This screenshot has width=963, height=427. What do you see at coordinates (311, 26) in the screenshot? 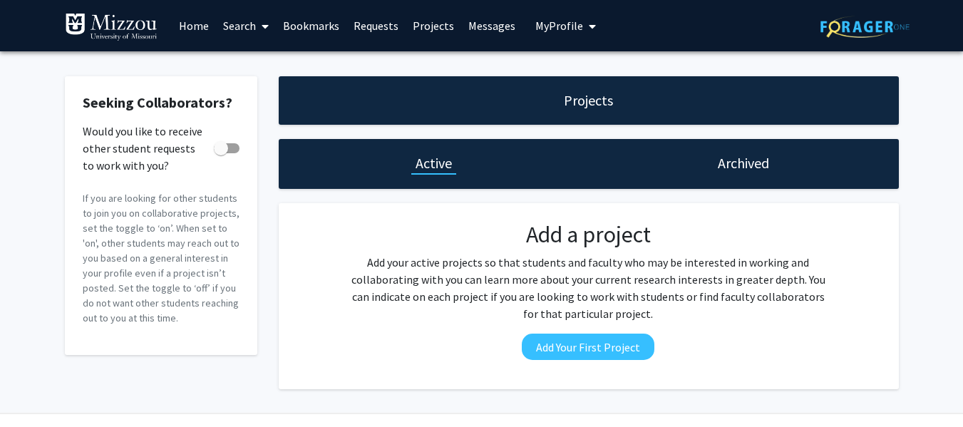
I see `a: Bookmarks` at bounding box center [311, 26].